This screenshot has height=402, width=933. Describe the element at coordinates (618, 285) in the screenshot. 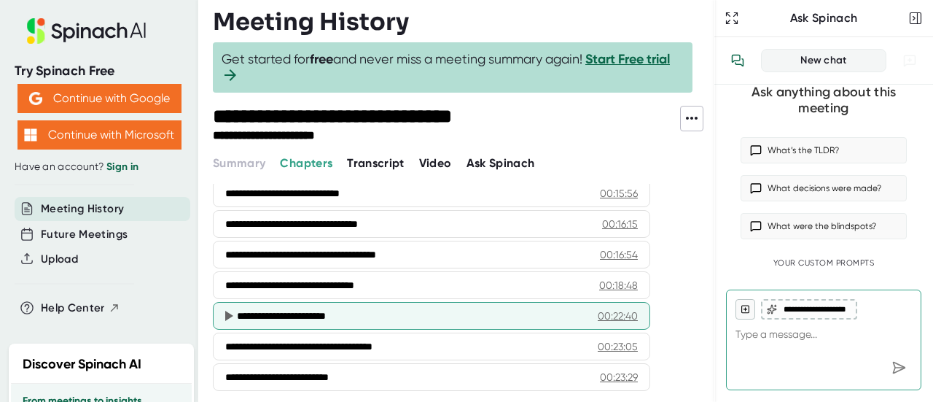

I see `div: 00:18:48` at that location.